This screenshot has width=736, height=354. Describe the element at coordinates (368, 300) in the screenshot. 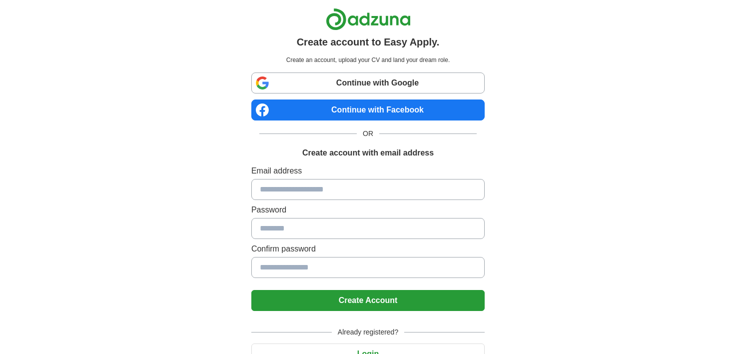

I see `button: Create Account` at that location.